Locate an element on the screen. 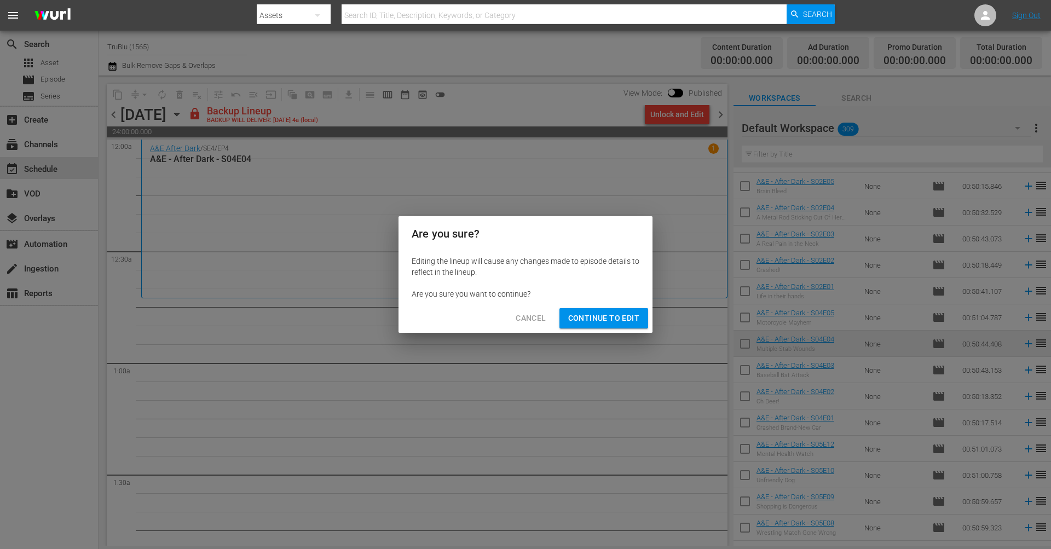 The image size is (1051, 549). span: Cancel is located at coordinates (530, 318).